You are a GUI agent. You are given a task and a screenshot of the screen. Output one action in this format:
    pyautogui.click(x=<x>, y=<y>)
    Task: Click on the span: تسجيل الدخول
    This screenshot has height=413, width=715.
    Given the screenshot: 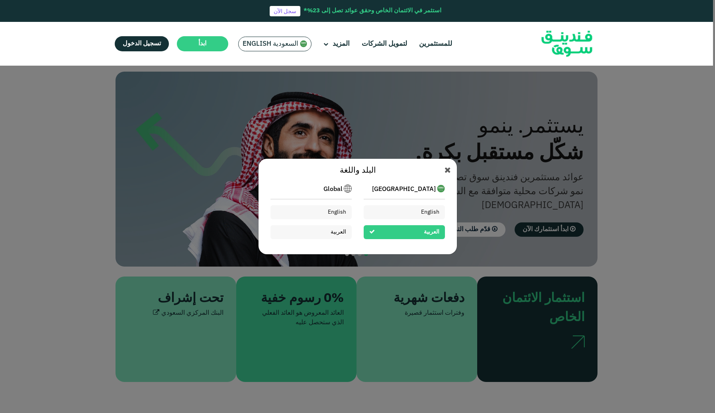 What is the action you would take?
    pyautogui.click(x=142, y=43)
    